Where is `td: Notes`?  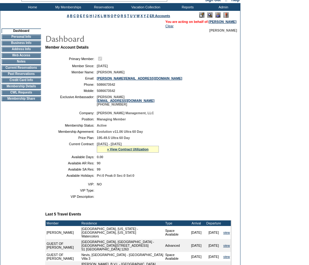 td: Notes is located at coordinates (21, 62).